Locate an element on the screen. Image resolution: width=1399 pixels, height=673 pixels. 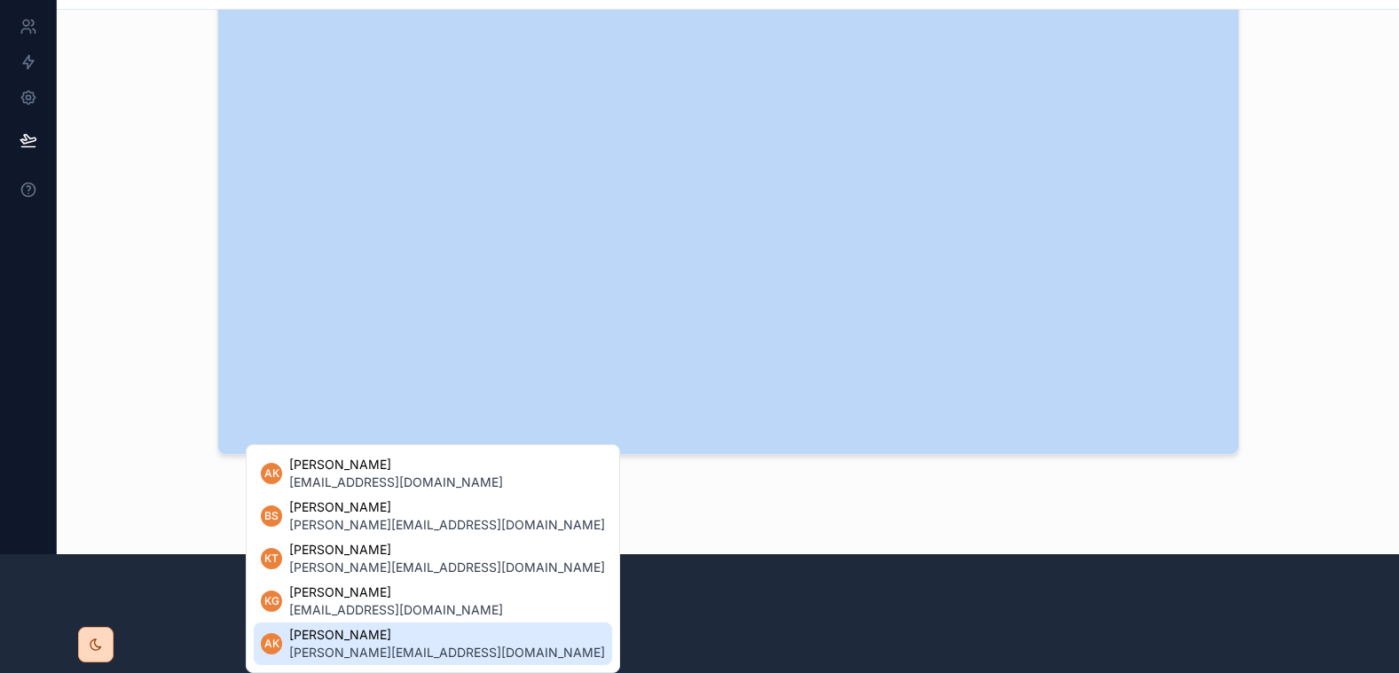
span: KG is located at coordinates (271, 601).